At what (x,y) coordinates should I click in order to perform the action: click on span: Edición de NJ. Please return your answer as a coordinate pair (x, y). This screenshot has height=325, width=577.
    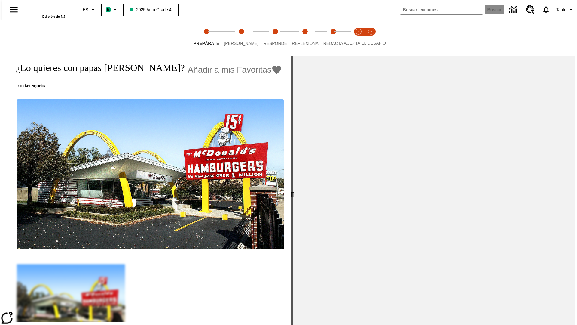
    Looking at the image, I should click on (54, 17).